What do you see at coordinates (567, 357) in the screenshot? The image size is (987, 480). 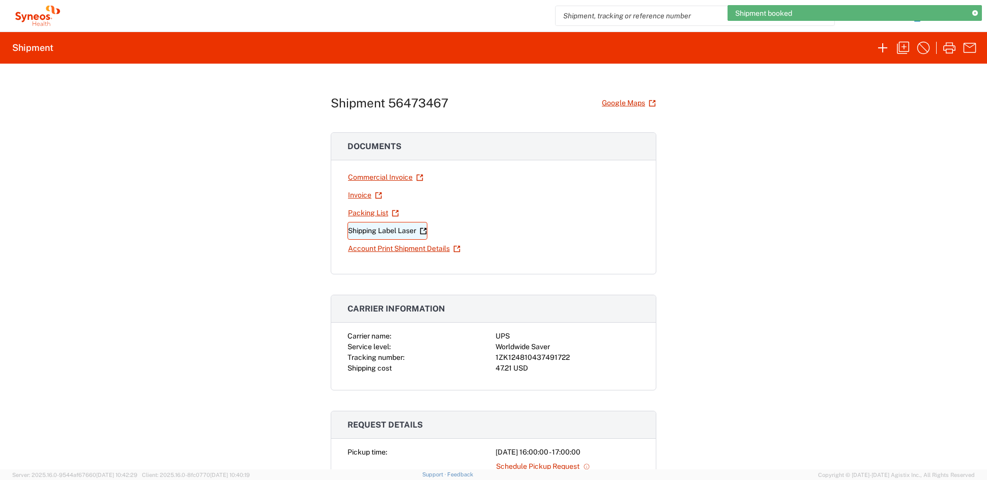 I see `div: 1ZK124810437491722` at bounding box center [567, 357].